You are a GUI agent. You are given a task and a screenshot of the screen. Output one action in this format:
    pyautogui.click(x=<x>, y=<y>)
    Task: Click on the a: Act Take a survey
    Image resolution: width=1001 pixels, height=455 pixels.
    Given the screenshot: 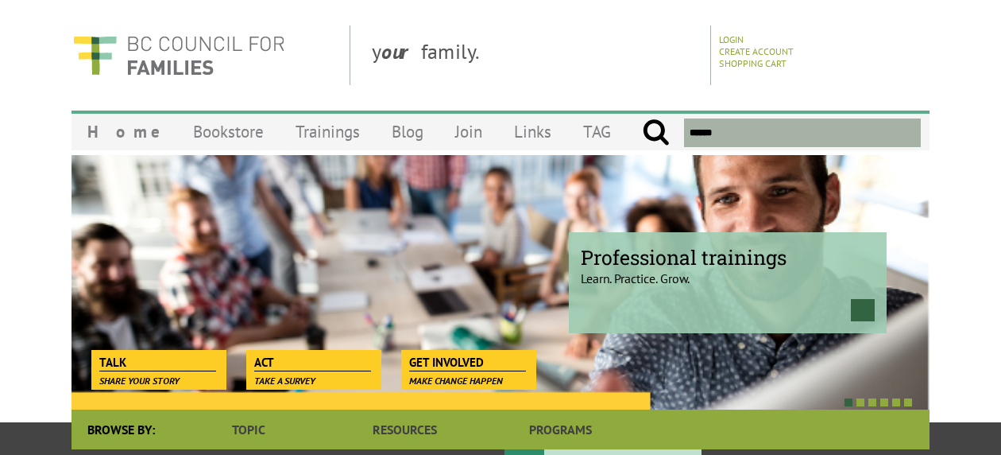 What is the action you would take?
    pyautogui.click(x=312, y=361)
    